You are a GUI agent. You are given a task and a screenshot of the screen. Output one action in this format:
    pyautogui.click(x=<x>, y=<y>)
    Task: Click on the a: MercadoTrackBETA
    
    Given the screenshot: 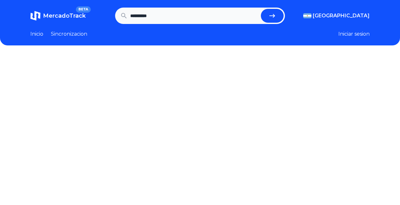 What is the action you would take?
    pyautogui.click(x=58, y=16)
    